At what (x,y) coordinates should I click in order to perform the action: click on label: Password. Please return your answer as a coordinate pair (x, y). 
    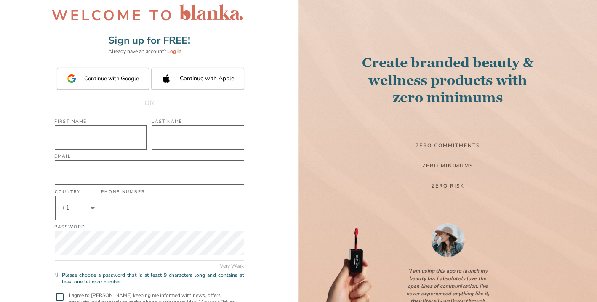
    Looking at the image, I should click on (69, 227).